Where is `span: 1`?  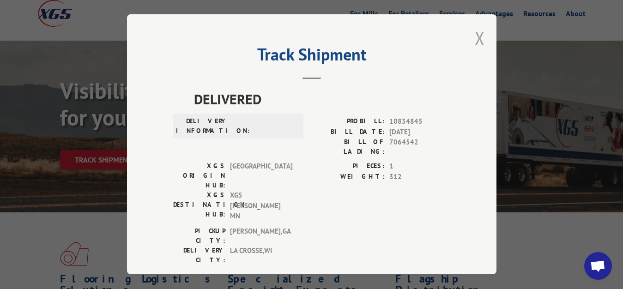 span: 1 is located at coordinates (420, 166).